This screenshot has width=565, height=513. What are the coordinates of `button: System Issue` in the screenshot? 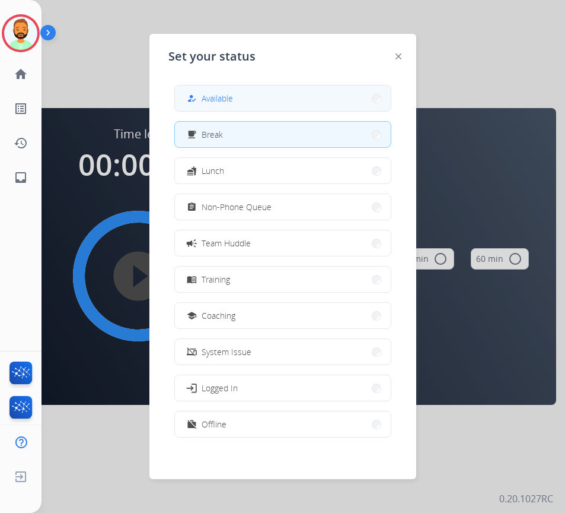 It's located at (283, 351).